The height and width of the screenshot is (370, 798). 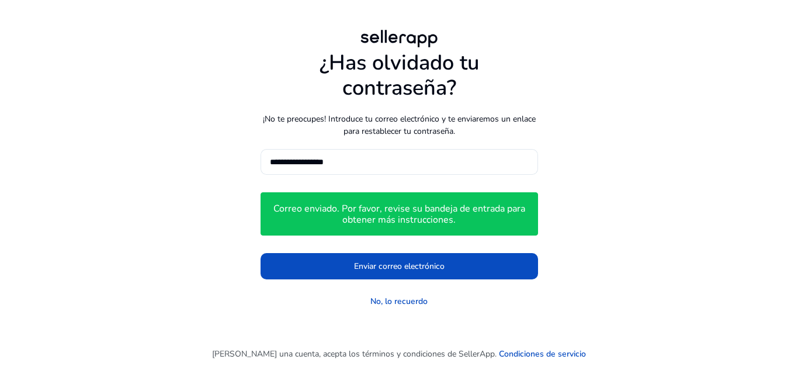 I want to click on font: No, lo recuerdo, so click(x=399, y=301).